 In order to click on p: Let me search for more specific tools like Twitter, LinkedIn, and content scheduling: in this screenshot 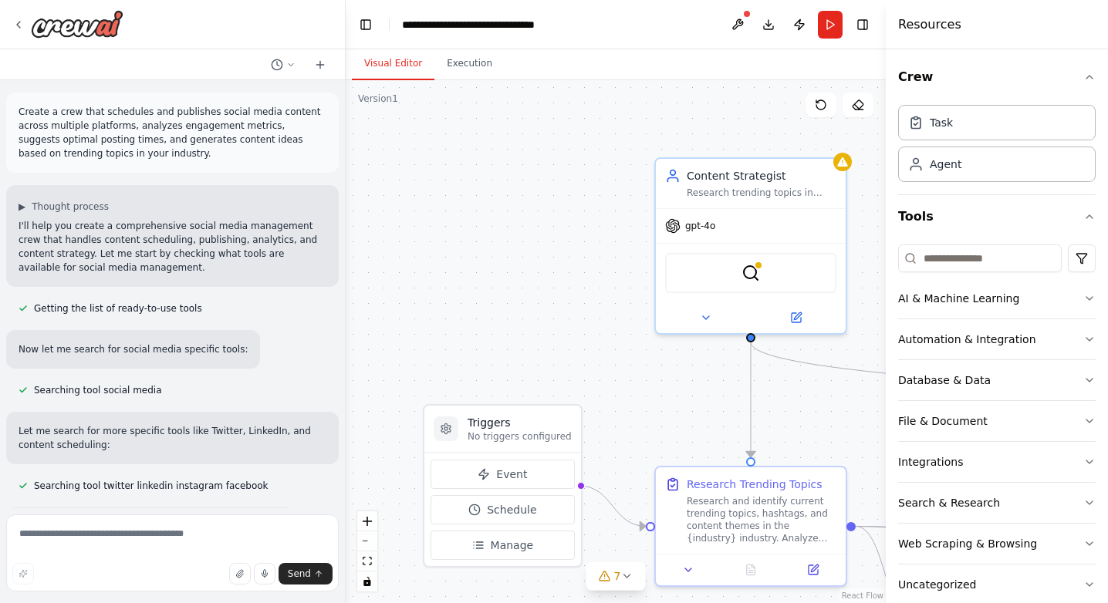, I will do `click(172, 438)`.